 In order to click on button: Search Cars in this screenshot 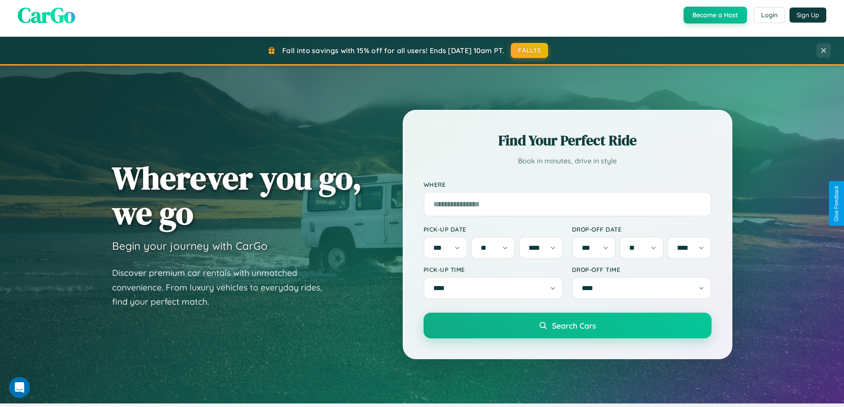, I will do `click(568, 326)`.